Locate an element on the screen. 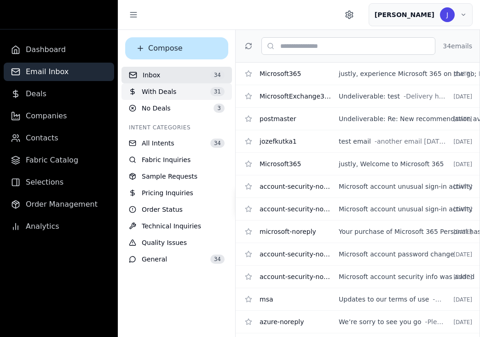 Image resolution: width=480 pixels, height=337 pixels. button: Refresh email threads is located at coordinates (249, 46).